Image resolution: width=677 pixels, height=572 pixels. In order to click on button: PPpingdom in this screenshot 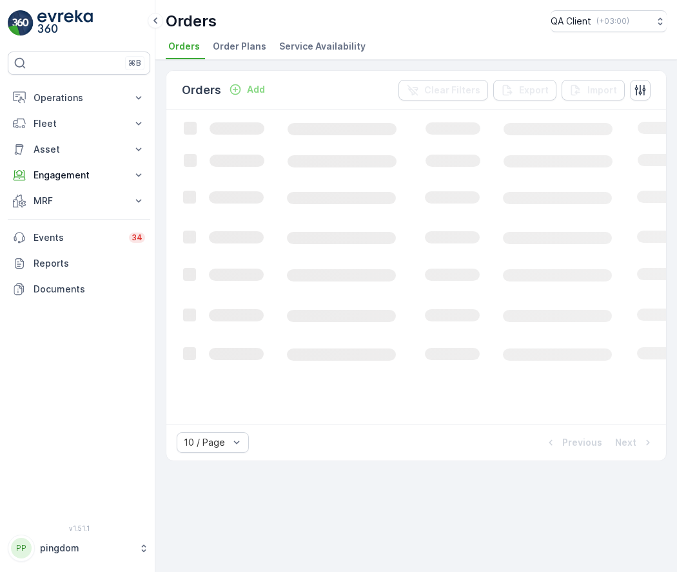, I will do `click(79, 548)`.